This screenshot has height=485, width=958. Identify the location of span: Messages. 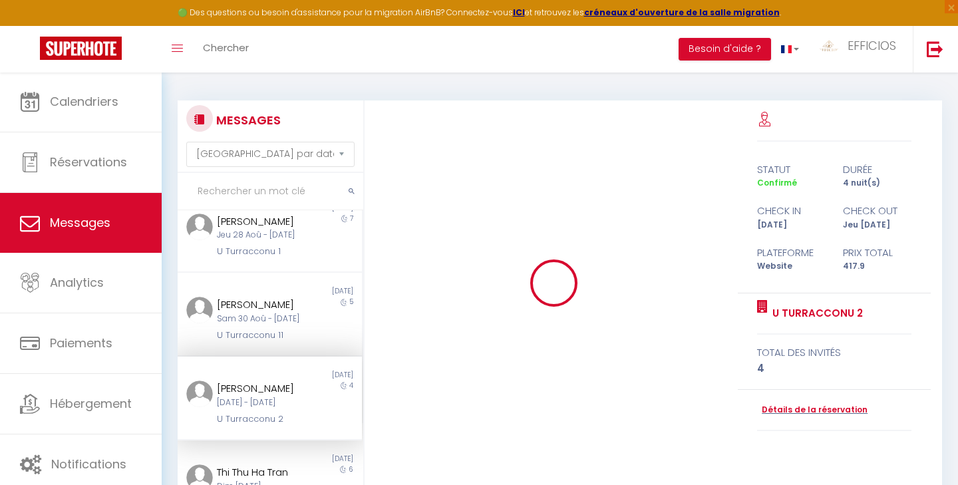
(80, 222).